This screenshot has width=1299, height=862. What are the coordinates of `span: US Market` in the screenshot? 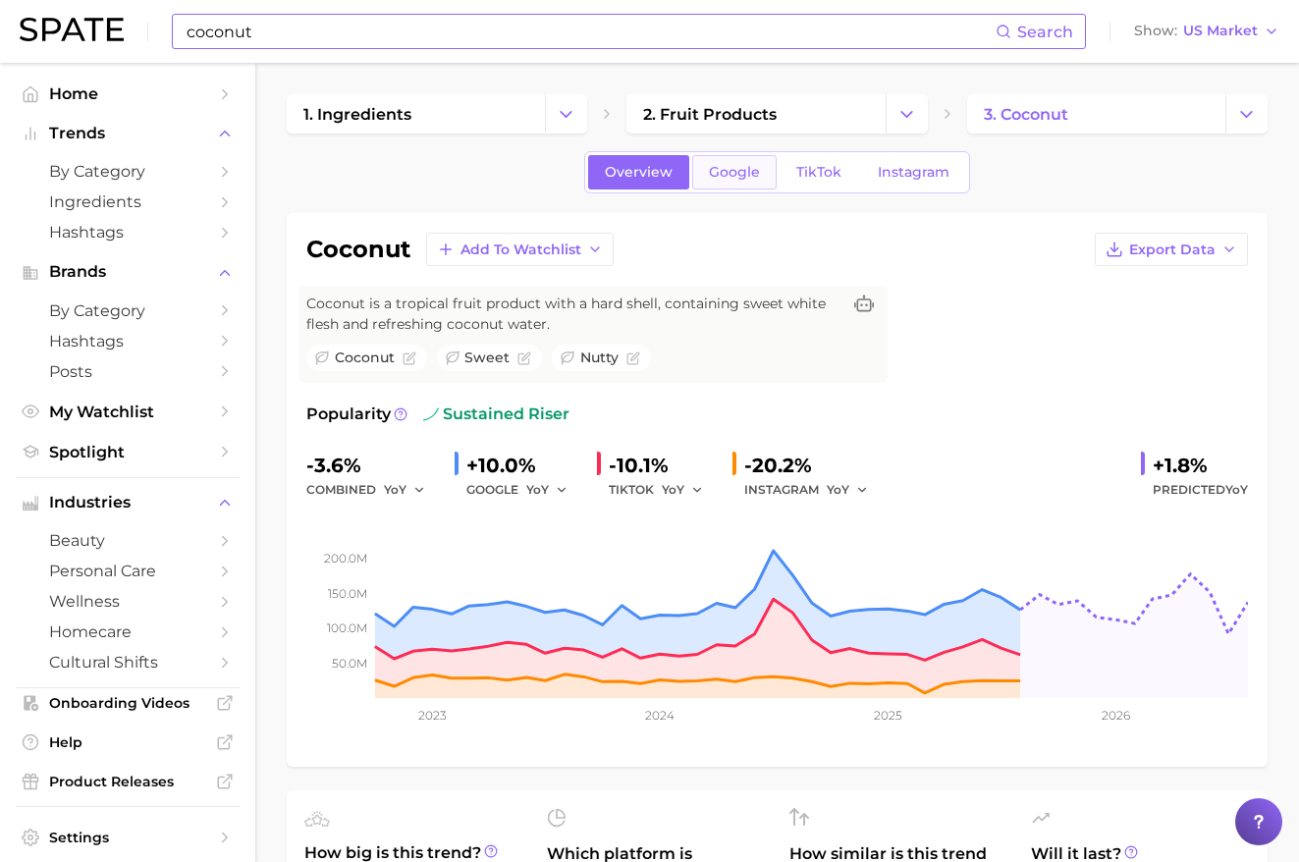 It's located at (1221, 30).